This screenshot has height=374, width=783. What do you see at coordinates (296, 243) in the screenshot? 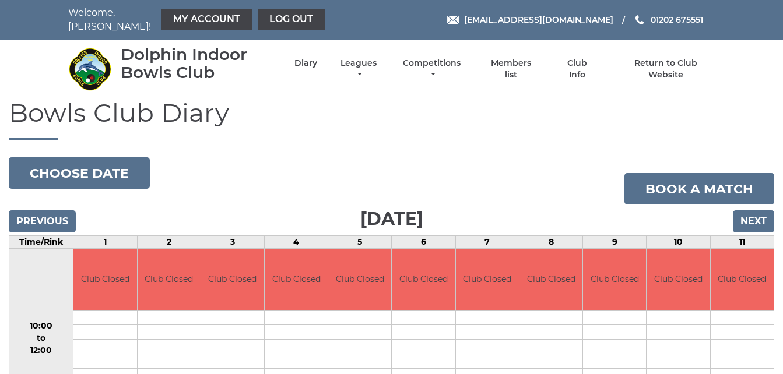
I see `td: 4` at bounding box center [296, 243].